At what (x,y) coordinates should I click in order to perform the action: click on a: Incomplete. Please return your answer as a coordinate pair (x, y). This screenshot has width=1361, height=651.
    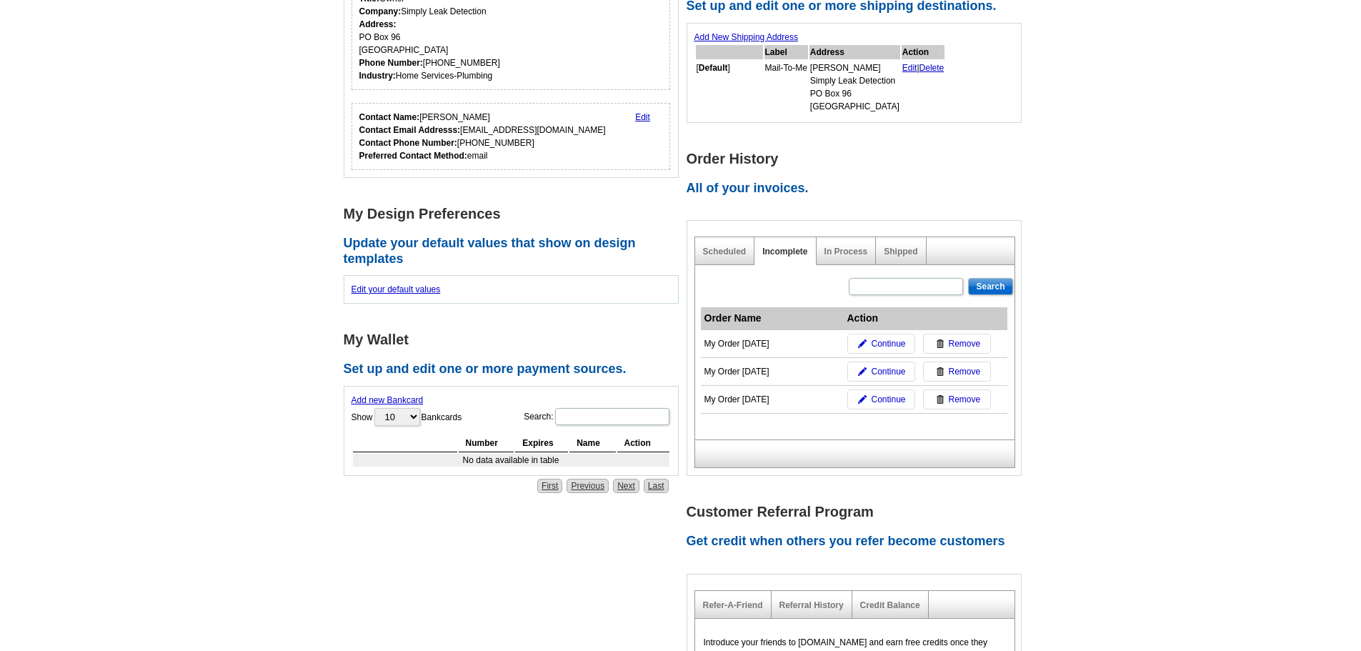
    Looking at the image, I should click on (785, 252).